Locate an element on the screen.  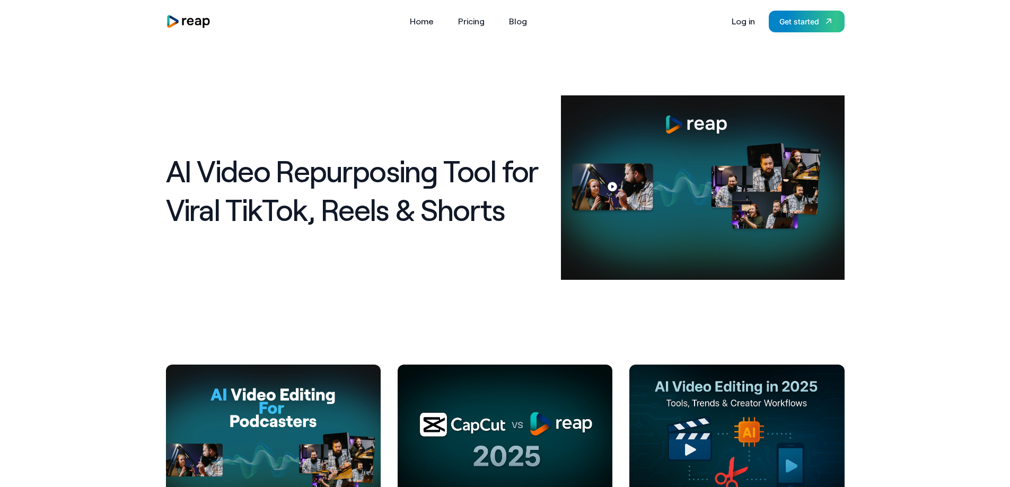
a: Get started is located at coordinates (806, 21).